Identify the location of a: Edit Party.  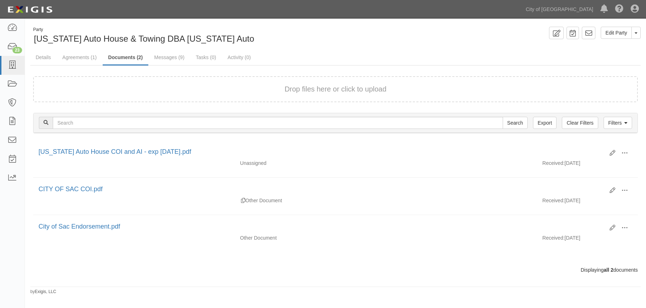
(616, 33).